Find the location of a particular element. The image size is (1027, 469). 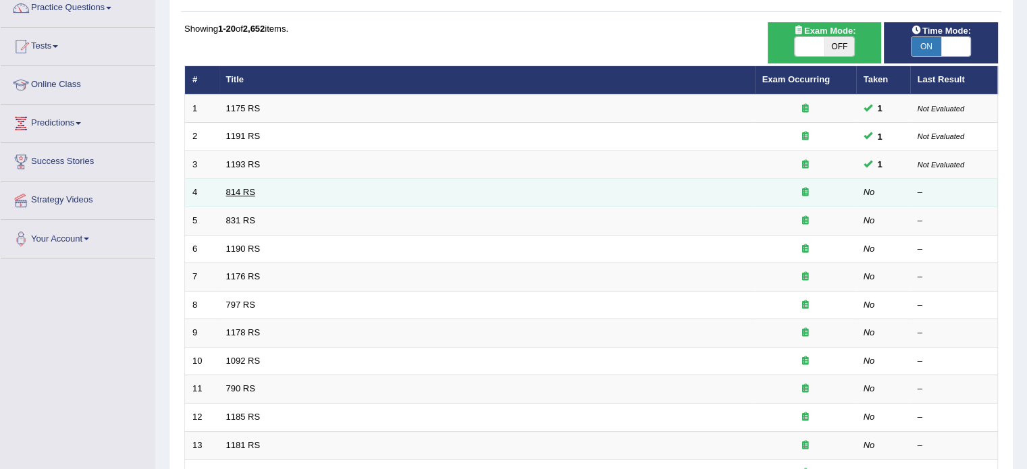

td: 3 is located at coordinates (202, 165).